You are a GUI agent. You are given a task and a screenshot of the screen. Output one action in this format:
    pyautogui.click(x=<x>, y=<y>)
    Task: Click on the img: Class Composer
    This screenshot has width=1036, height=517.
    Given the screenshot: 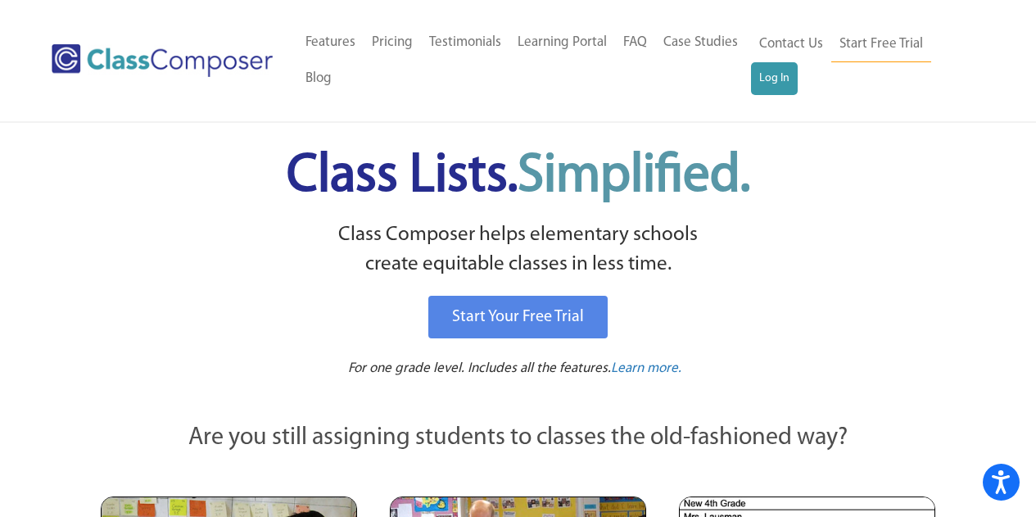 What is the action you would take?
    pyautogui.click(x=162, y=61)
    